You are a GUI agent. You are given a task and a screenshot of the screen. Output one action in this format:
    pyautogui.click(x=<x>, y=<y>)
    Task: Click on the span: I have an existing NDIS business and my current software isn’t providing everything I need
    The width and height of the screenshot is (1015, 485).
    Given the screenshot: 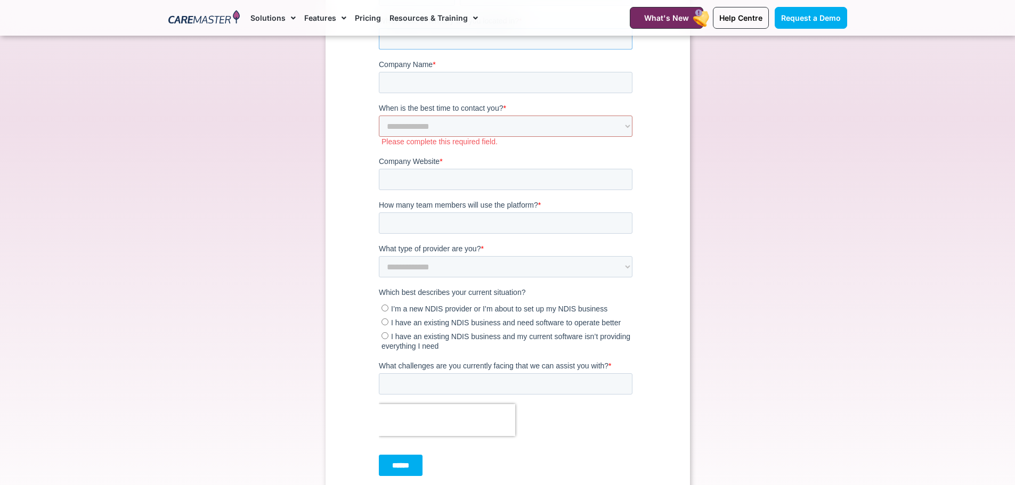 What is the action you would take?
    pyautogui.click(x=127, y=457)
    